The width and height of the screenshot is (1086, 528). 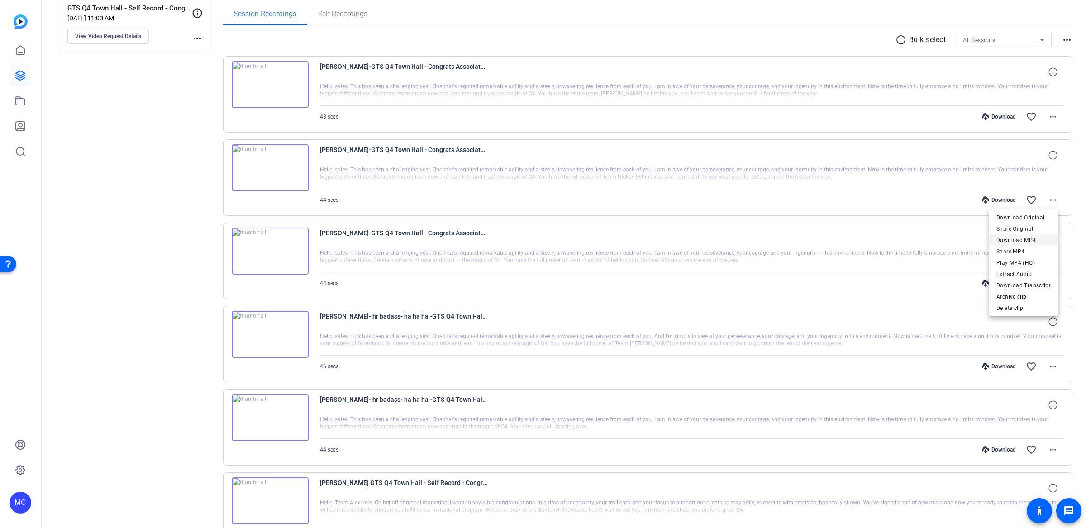 I want to click on span: Delete clip, so click(x=1023, y=308).